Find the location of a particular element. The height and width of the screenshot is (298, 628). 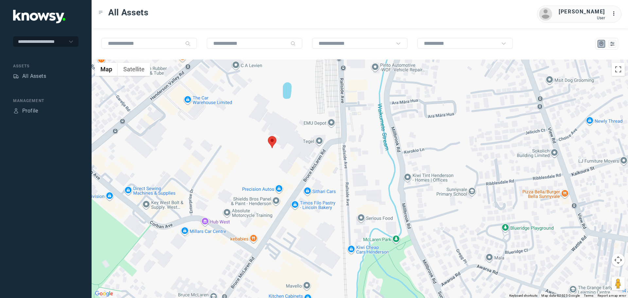

button: Toggle fullscreen view is located at coordinates (618, 69).